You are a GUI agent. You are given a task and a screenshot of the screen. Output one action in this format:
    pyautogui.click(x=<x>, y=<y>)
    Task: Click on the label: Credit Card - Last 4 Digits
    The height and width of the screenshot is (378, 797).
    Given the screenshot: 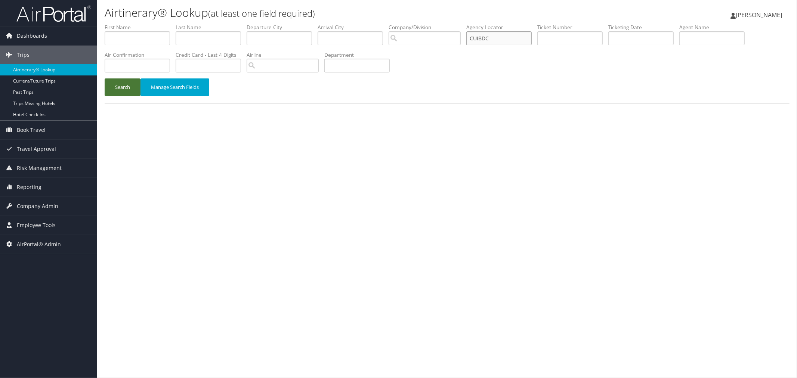 What is the action you would take?
    pyautogui.click(x=211, y=55)
    